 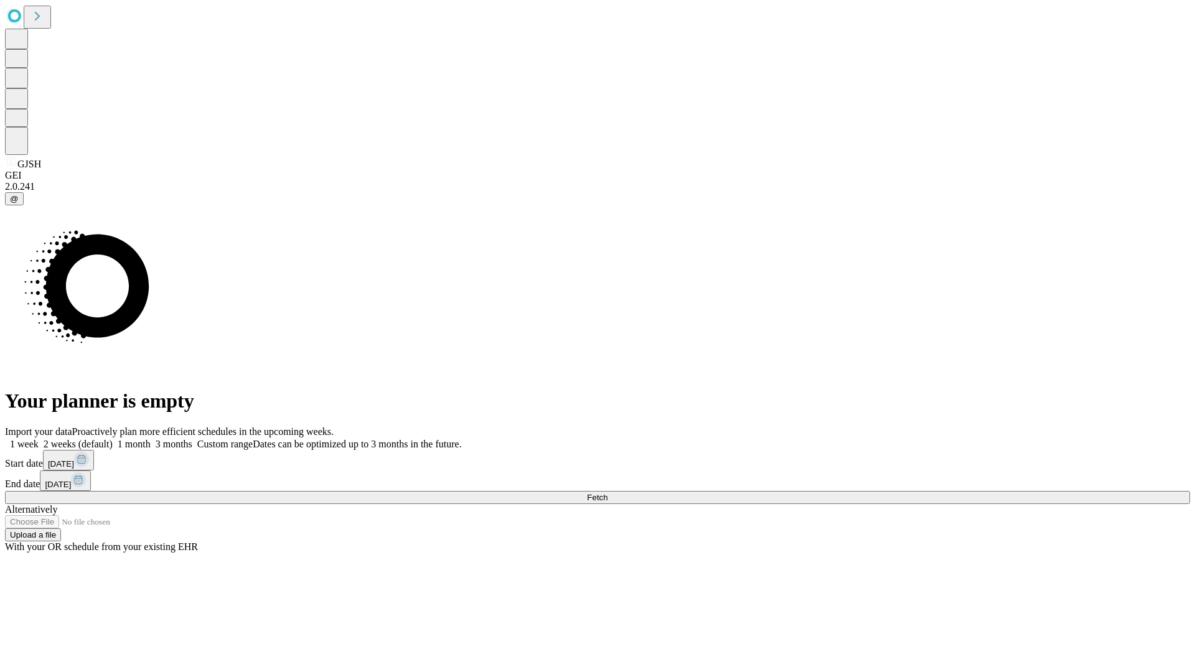 What do you see at coordinates (225, 444) in the screenshot?
I see `span: Custom range` at bounding box center [225, 444].